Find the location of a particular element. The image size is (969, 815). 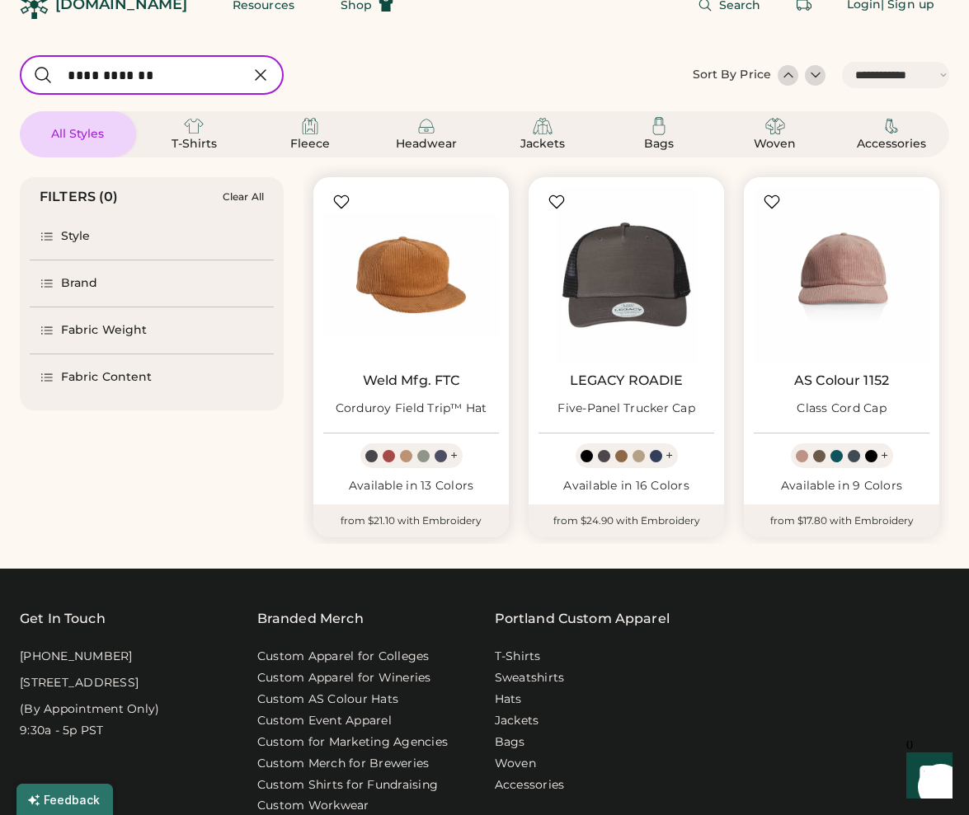

a: Custom Apparel for Colleges is located at coordinates (343, 657).